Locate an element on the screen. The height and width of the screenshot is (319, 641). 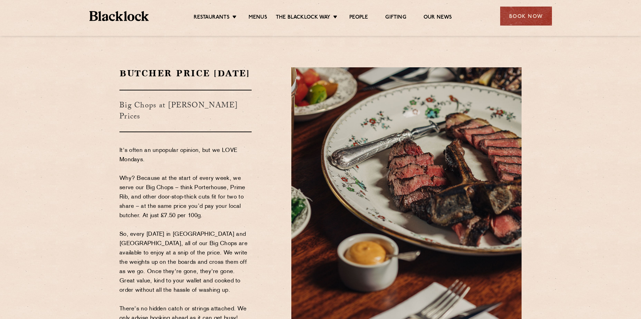
a: Gifting is located at coordinates (396, 18).